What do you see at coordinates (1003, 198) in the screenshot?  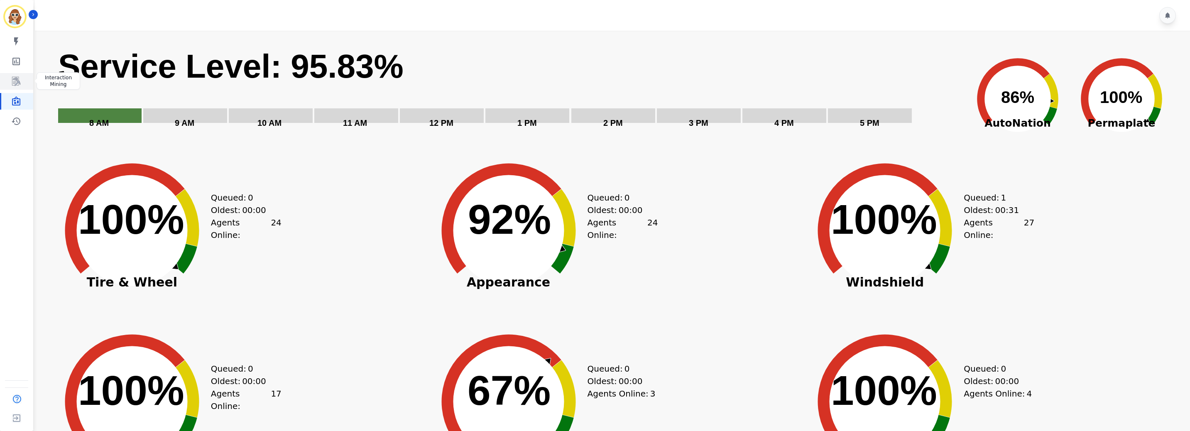 I see `span: 1` at bounding box center [1003, 198].